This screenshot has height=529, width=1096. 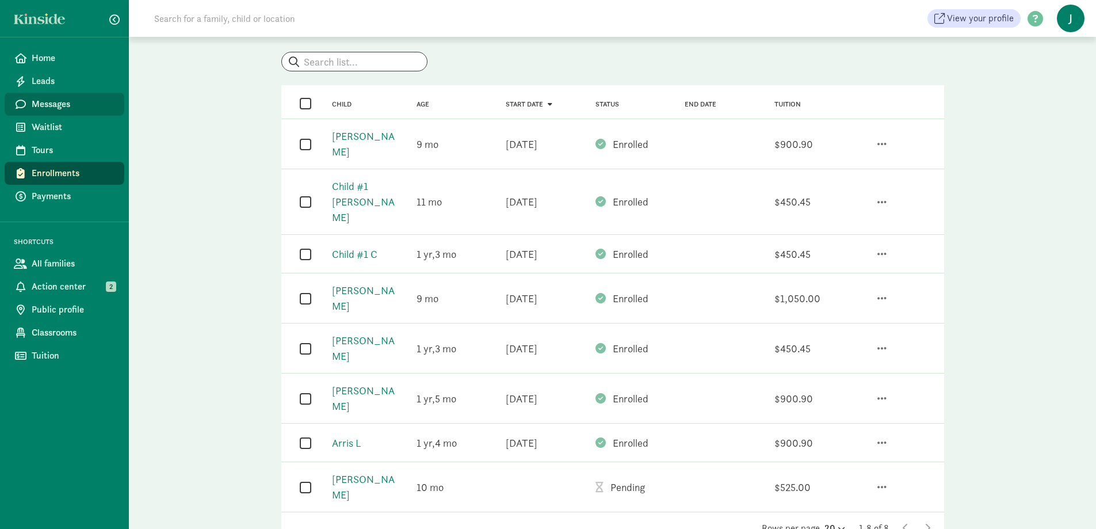 What do you see at coordinates (73, 264) in the screenshot?
I see `span: All families` at bounding box center [73, 264].